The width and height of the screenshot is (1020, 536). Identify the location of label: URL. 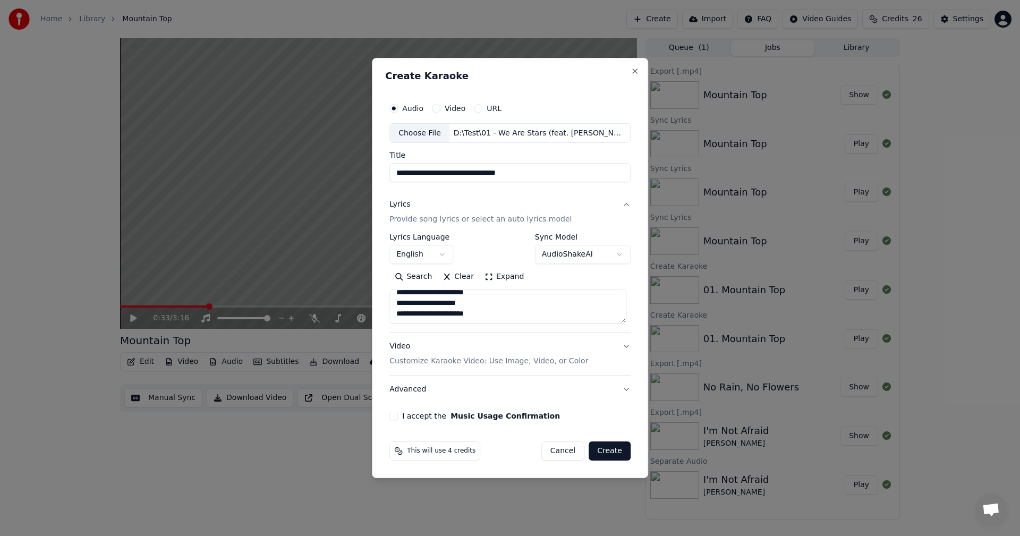
(494, 108).